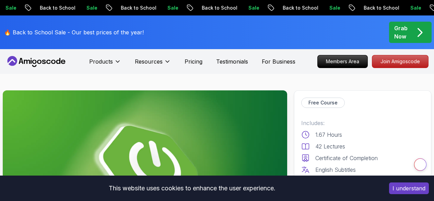 The image size is (434, 201). What do you see at coordinates (336, 170) in the screenshot?
I see `p: English Subtitles` at bounding box center [336, 170].